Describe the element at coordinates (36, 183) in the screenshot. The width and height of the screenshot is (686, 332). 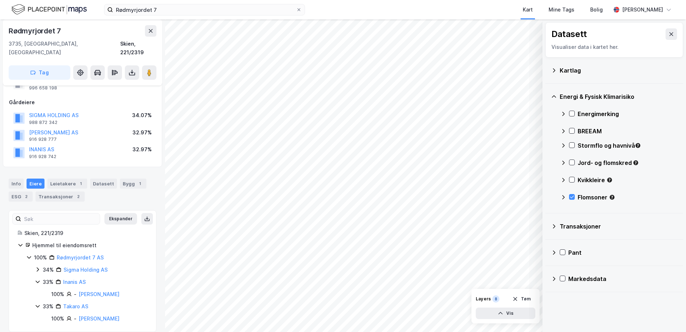
I see `div: Eiere` at that location.